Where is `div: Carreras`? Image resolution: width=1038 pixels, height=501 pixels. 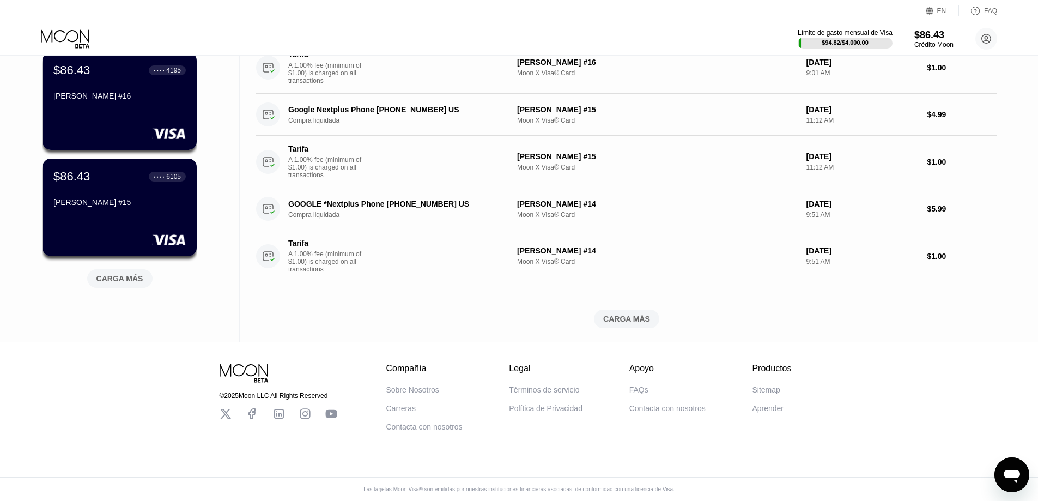 div: Carreras is located at coordinates (401, 408).